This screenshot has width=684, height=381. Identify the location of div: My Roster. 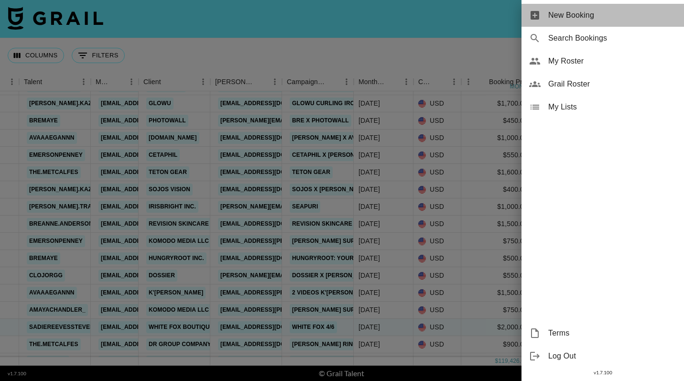
(603, 61).